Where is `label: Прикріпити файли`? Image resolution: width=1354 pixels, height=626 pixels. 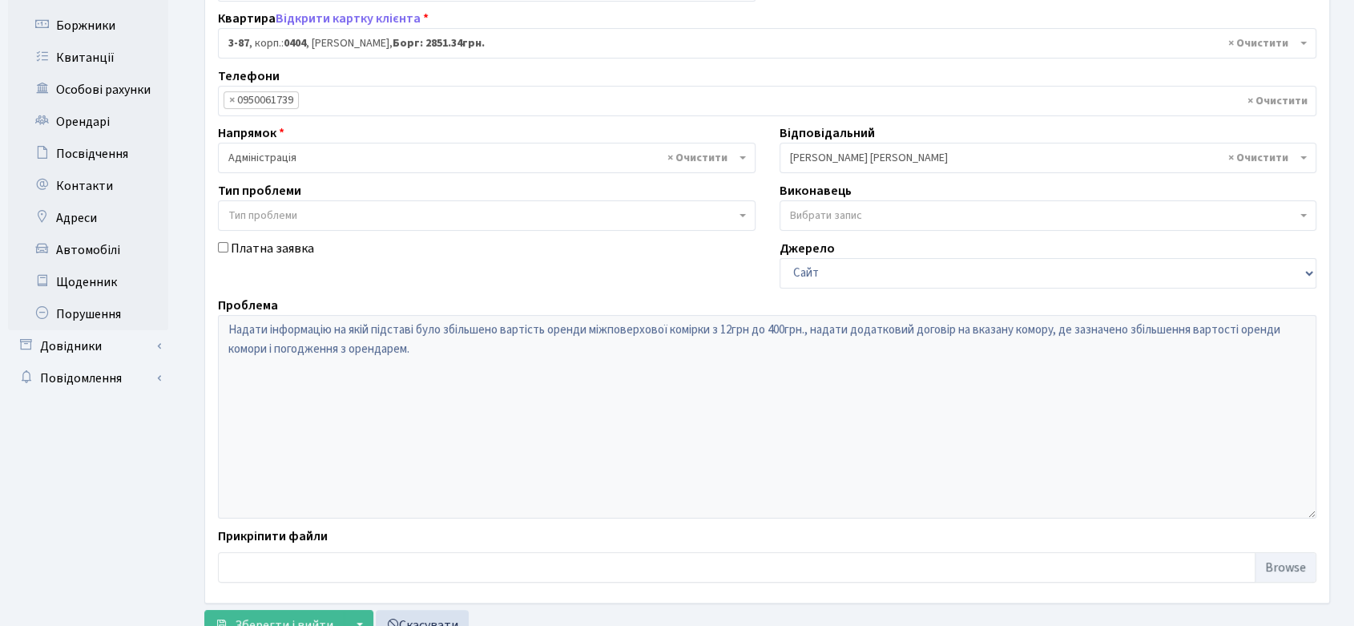 label: Прикріпити файли is located at coordinates (272, 536).